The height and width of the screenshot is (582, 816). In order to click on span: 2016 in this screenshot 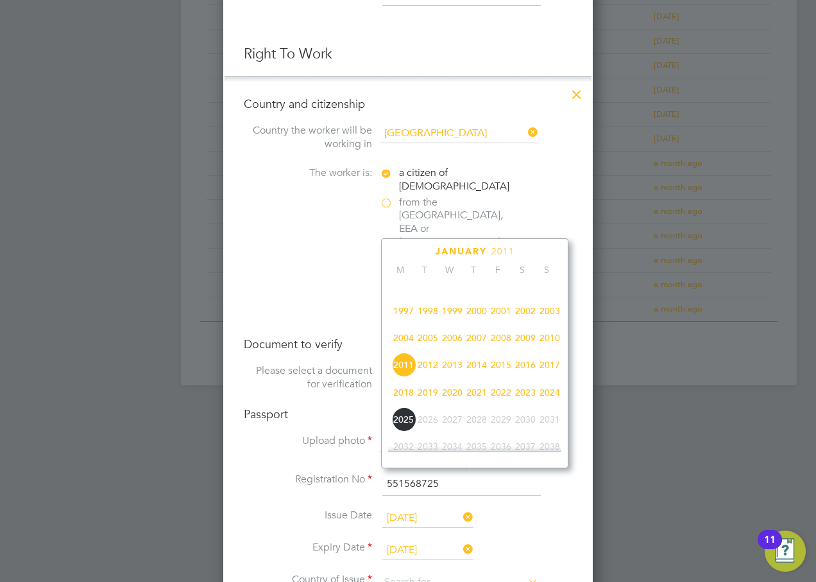, I will do `click(526, 365)`.